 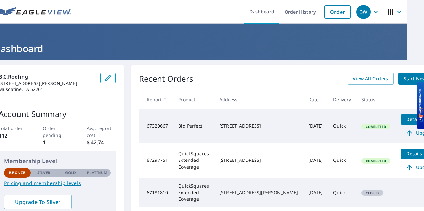 I want to click on p: Platinum, so click(x=97, y=173).